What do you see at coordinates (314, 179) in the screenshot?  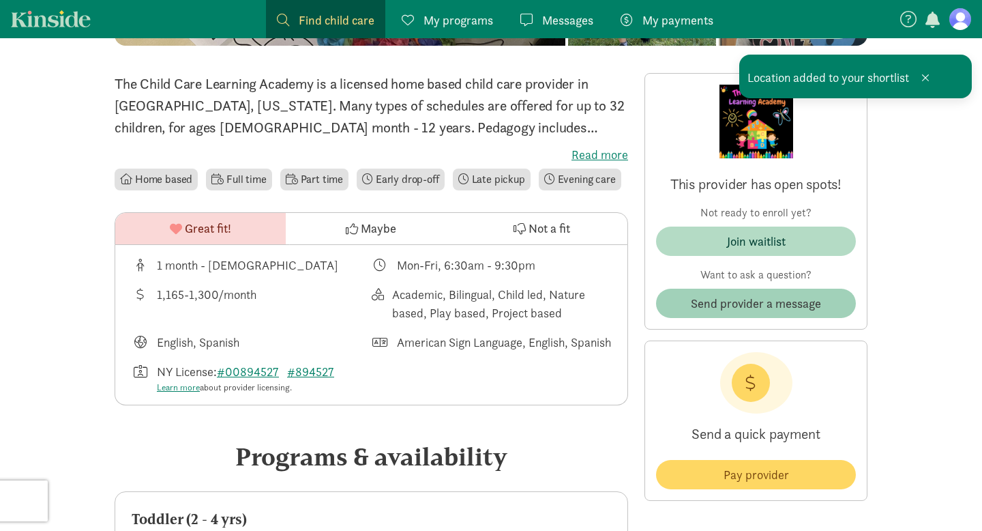 I see `li: Part time` at bounding box center [314, 179].